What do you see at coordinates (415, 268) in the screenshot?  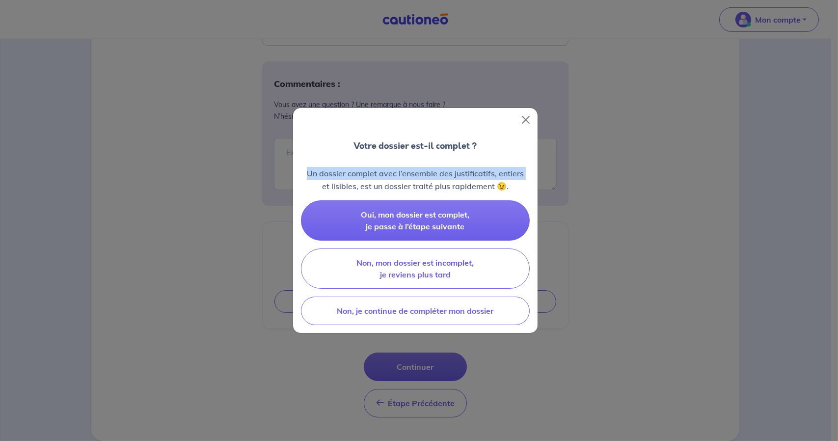 I see `button: Non, mon dossier est incomplet, je reviens plus tard` at bounding box center [415, 268].